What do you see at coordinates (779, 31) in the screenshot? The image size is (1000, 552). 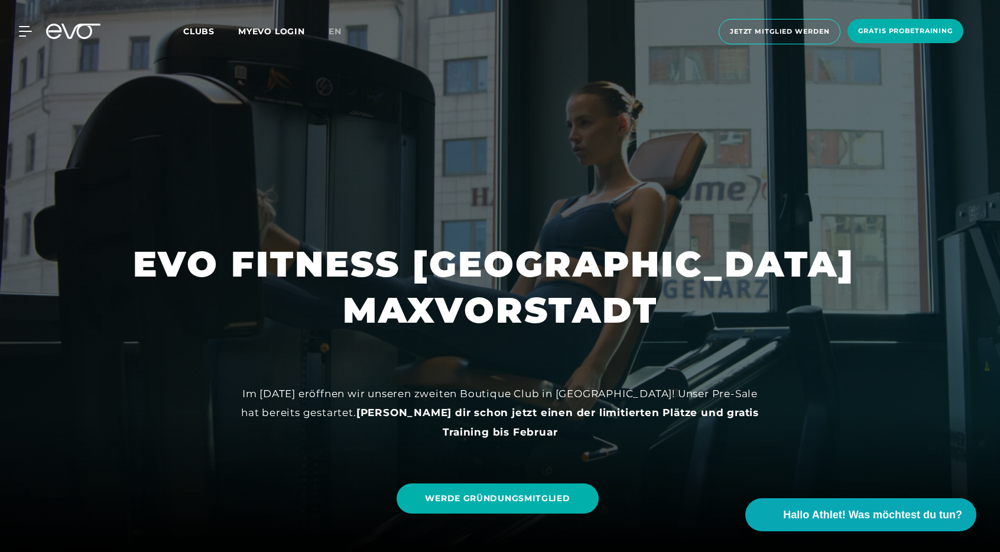 I see `a: Jetzt Mitglied werden` at bounding box center [779, 31].